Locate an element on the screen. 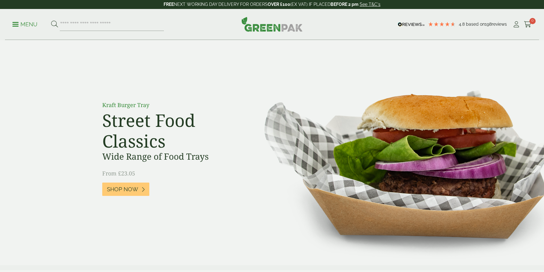 The width and height of the screenshot is (544, 272). h3: Wide Range of Food Trays is located at coordinates (172, 157).